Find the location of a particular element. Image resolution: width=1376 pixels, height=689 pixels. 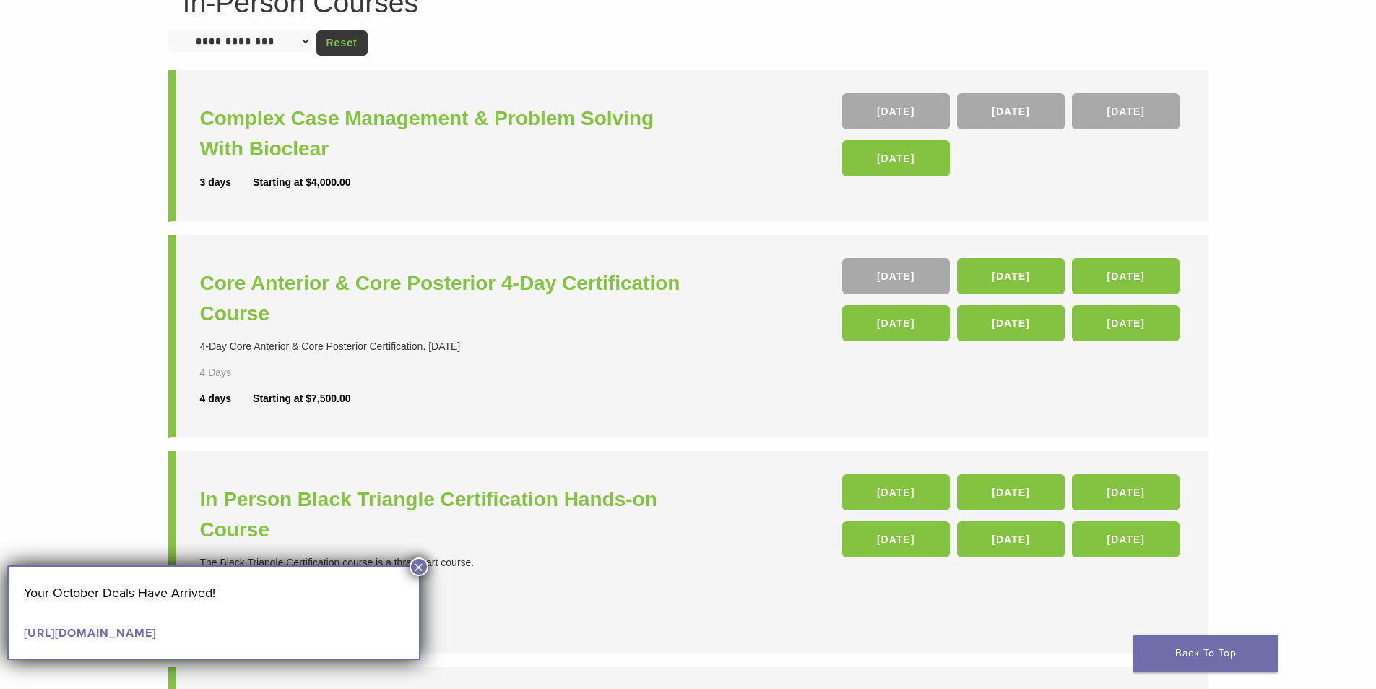

h3: Core Anterior & Core Posterior 4-Day Certification Course is located at coordinates (446, 298).